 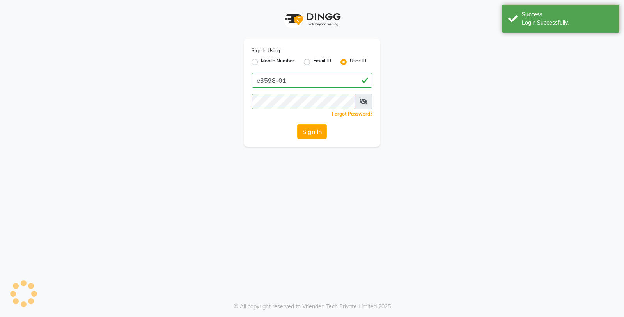 What do you see at coordinates (322, 62) in the screenshot?
I see `label: Email ID` at bounding box center [322, 62].